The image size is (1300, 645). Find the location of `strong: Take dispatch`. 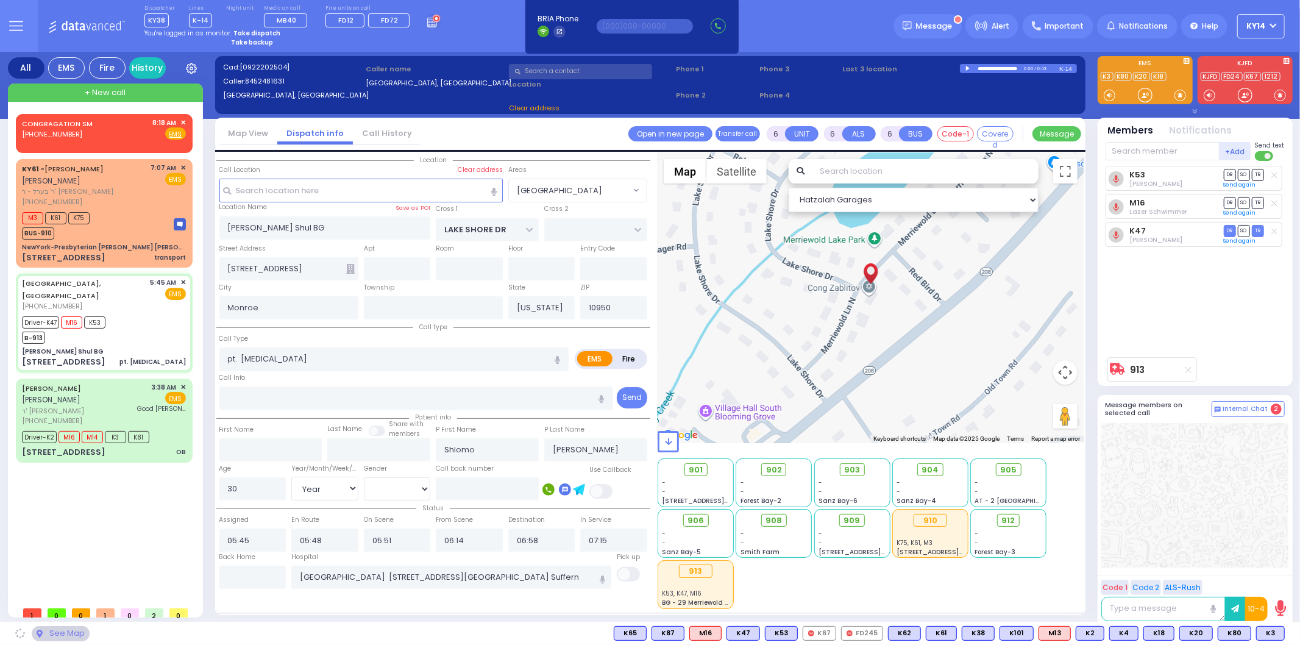

strong: Take dispatch is located at coordinates (257, 33).